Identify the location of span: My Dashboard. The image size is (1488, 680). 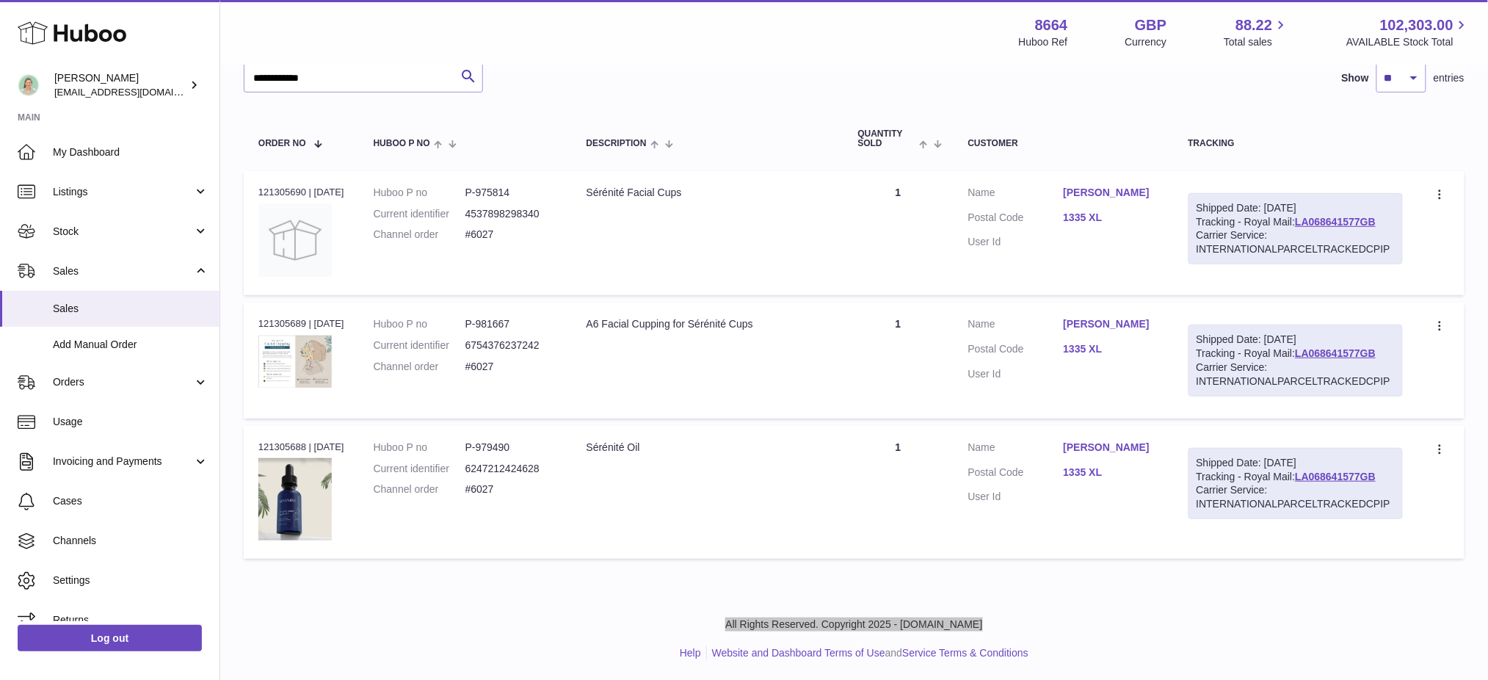
(131, 152).